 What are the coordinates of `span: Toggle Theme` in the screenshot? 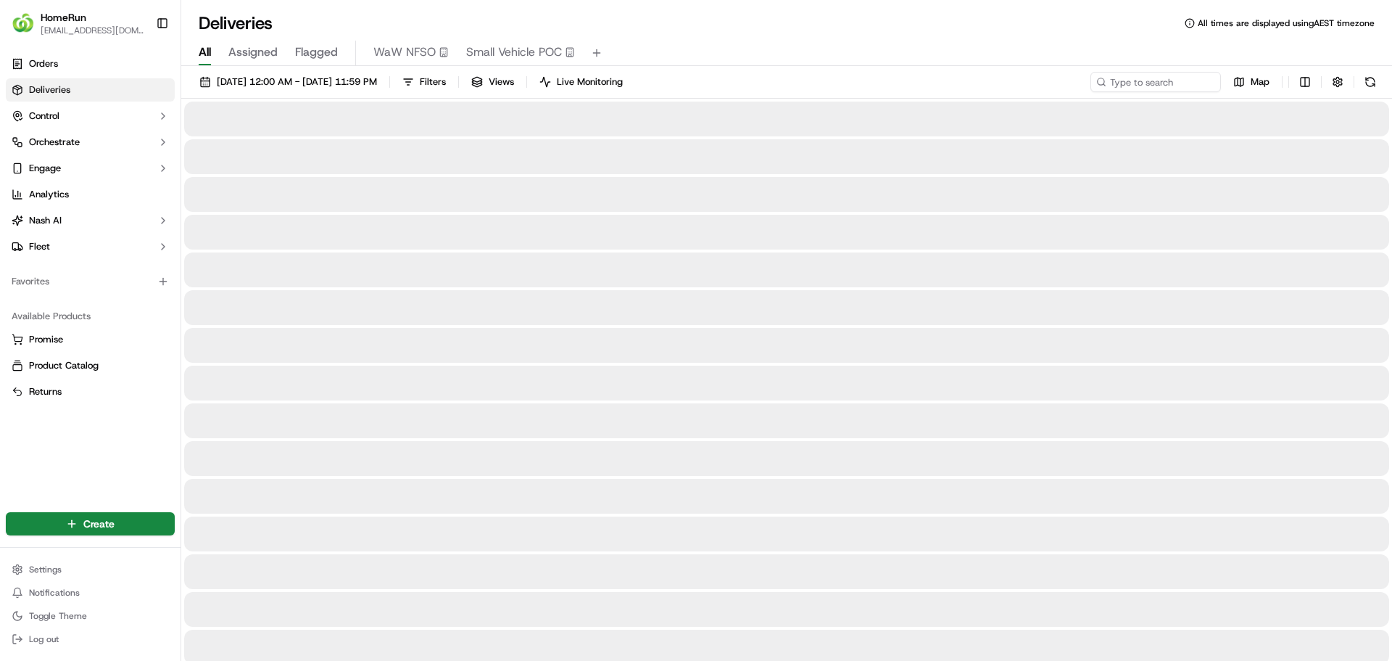 It's located at (58, 616).